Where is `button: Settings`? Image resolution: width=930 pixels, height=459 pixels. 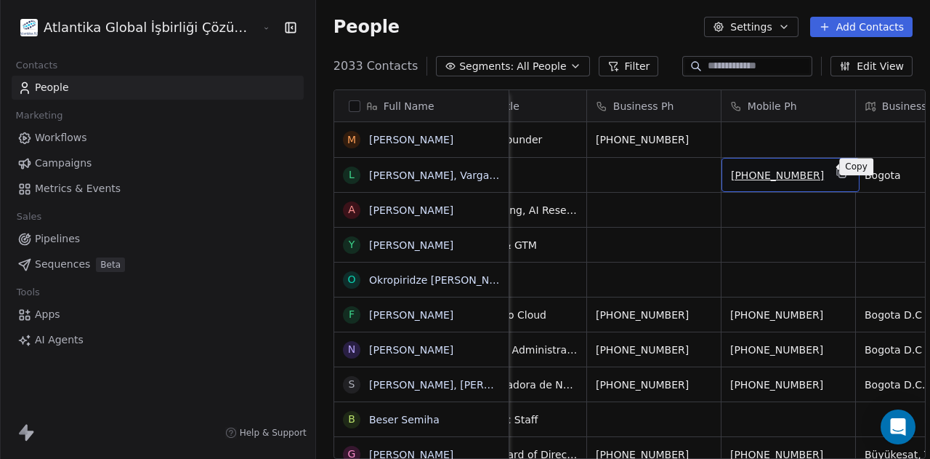
button: Settings is located at coordinates (751, 27).